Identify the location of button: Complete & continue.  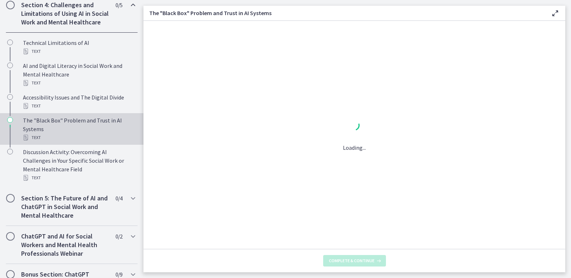
(355, 260).